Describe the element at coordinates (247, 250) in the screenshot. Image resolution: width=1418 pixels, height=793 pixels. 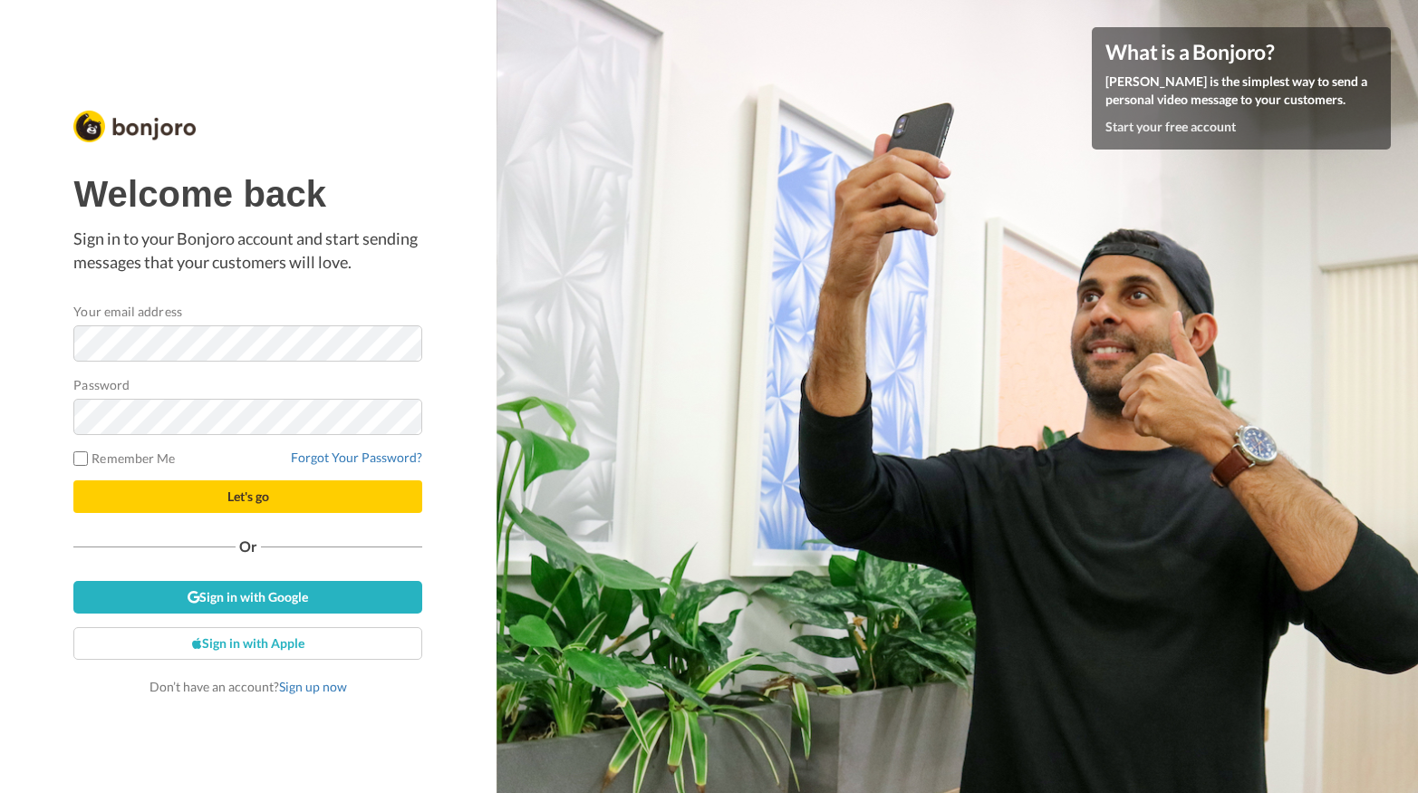
I see `p: Sign in to your Bonjoro account and start sending messages that your customers will love.` at that location.